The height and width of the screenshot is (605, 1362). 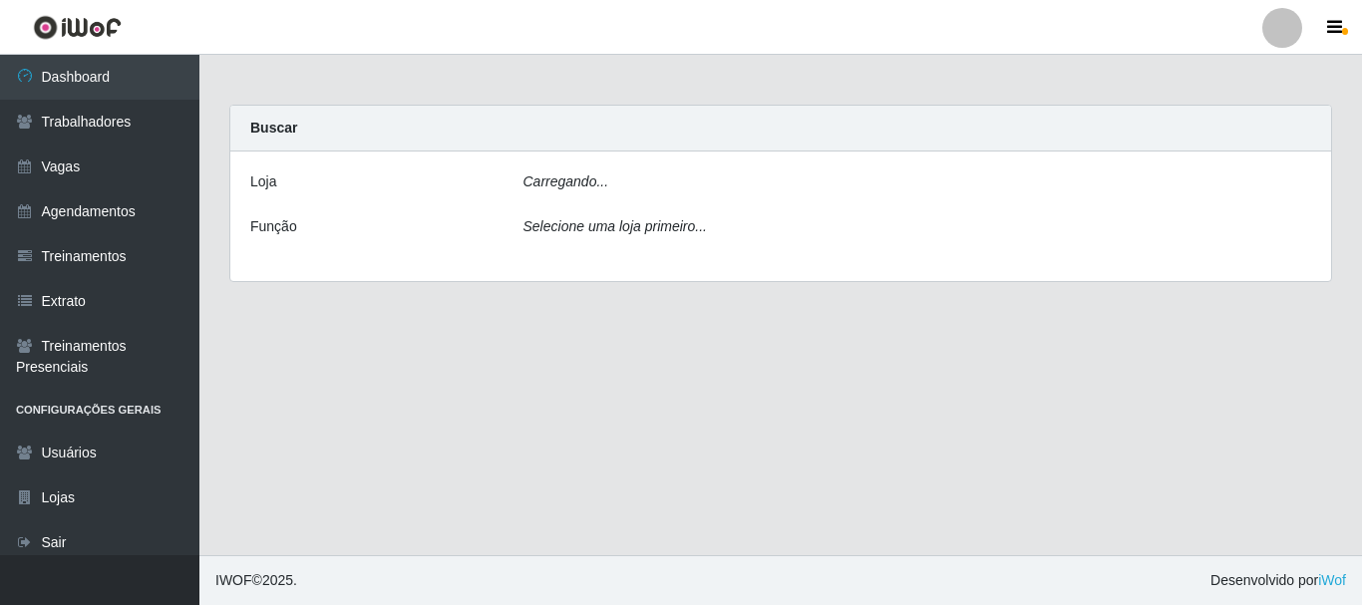 What do you see at coordinates (256, 580) in the screenshot?
I see `span: © 2025 .` at bounding box center [256, 580].